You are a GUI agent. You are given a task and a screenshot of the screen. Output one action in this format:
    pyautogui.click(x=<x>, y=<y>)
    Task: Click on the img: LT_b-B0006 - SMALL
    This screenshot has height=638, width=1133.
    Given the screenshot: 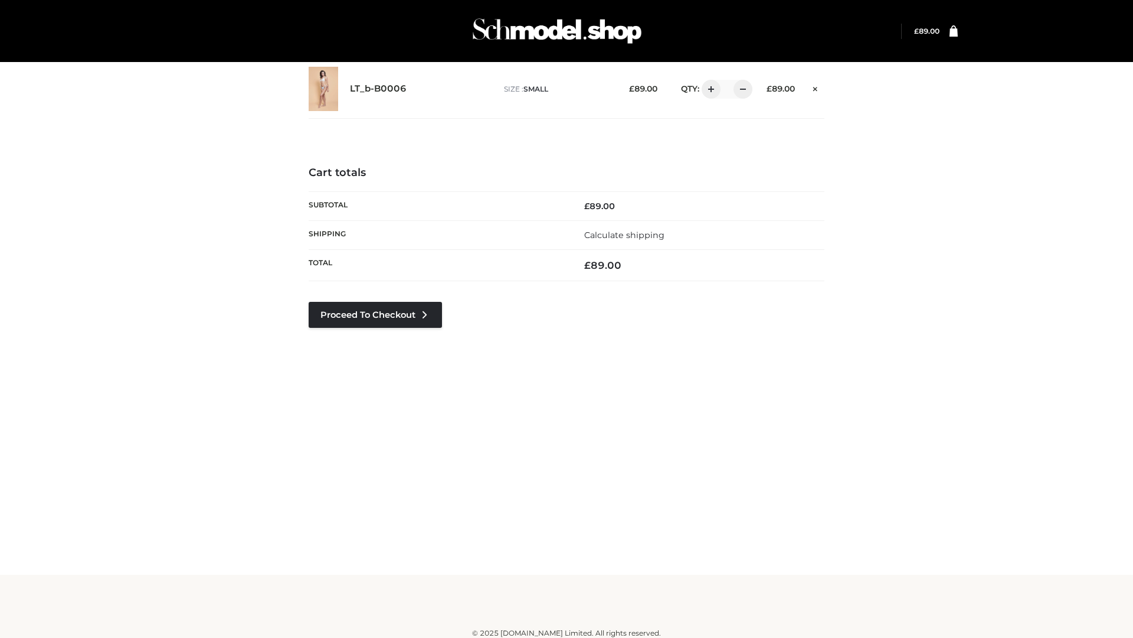 What is the action you would take?
    pyautogui.click(x=323, y=89)
    